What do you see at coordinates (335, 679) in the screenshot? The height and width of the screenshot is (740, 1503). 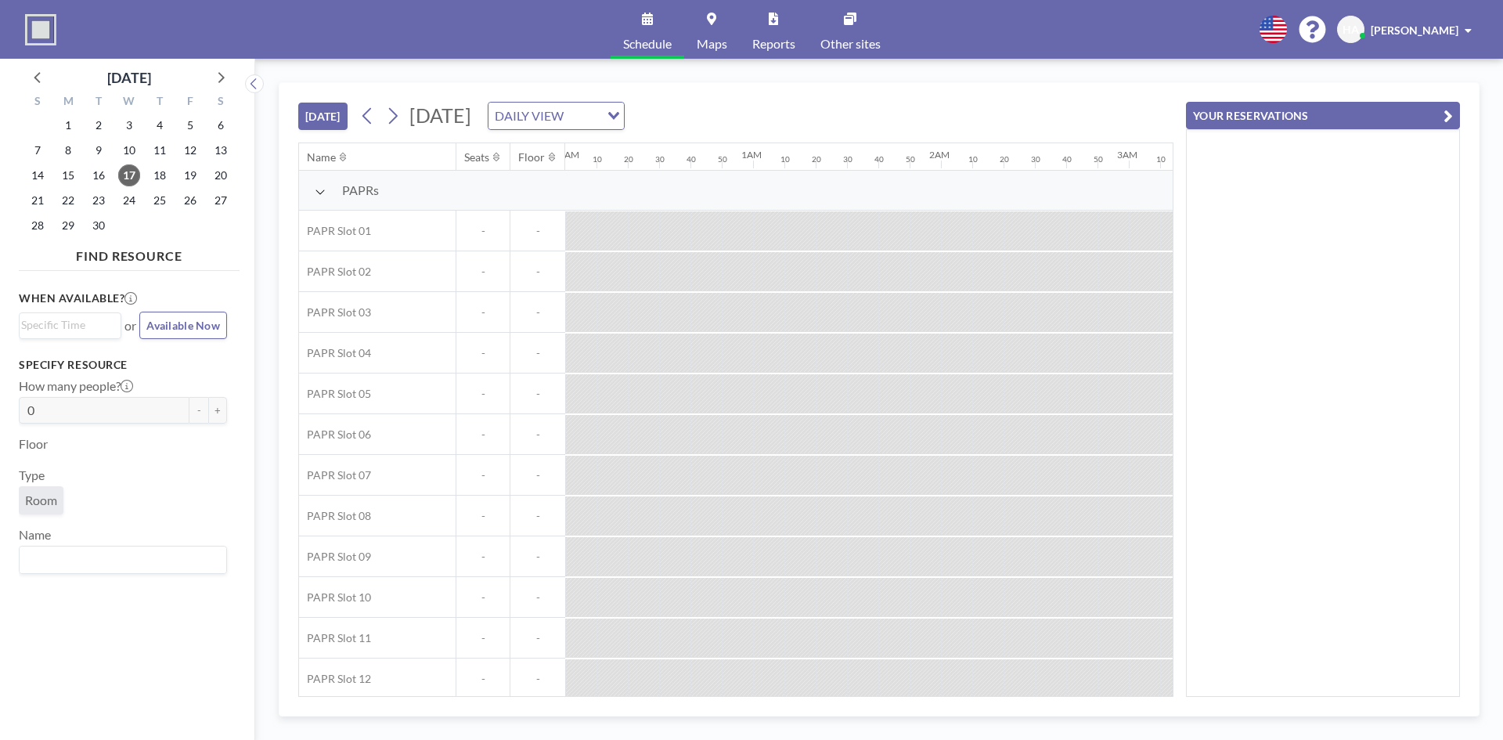 I see `span: PAPR Slot 12` at bounding box center [335, 679].